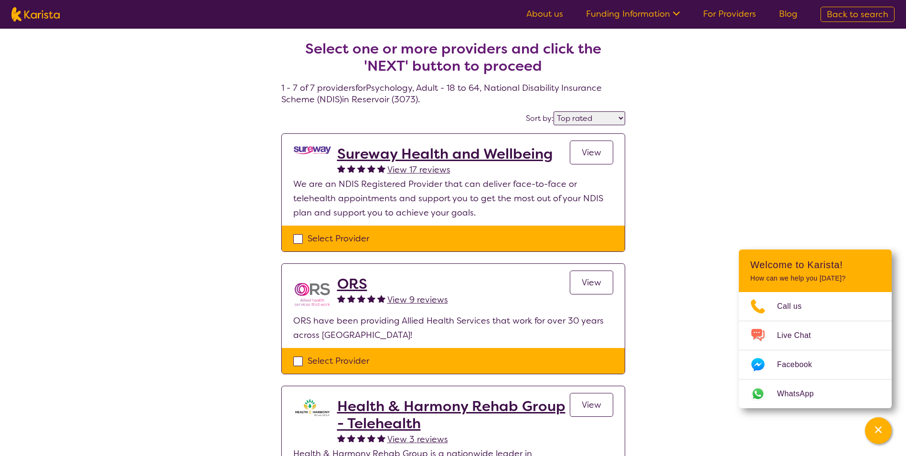 This screenshot has width=906, height=456. What do you see at coordinates (816, 394) in the screenshot?
I see `a: Web link opens in a new tab.` at bounding box center [816, 394].